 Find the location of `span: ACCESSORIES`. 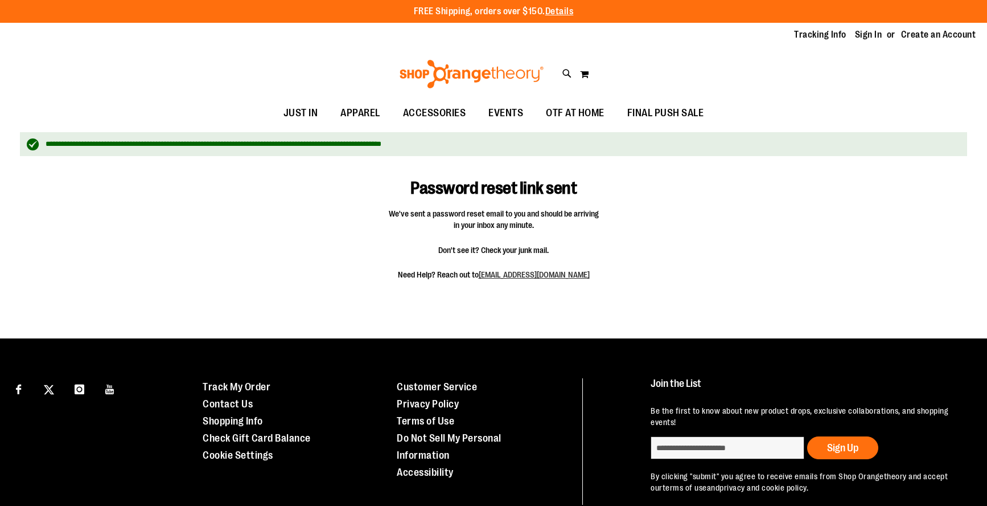

span: ACCESSORIES is located at coordinates (434, 113).